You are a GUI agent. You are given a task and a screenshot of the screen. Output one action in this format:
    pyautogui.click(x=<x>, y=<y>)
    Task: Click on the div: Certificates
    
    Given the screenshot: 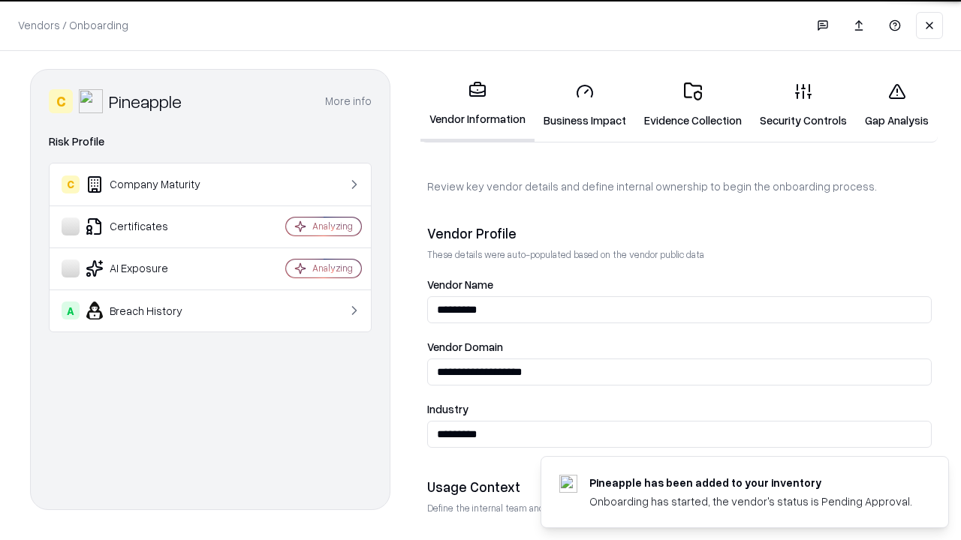 What is the action you would take?
    pyautogui.click(x=151, y=227)
    